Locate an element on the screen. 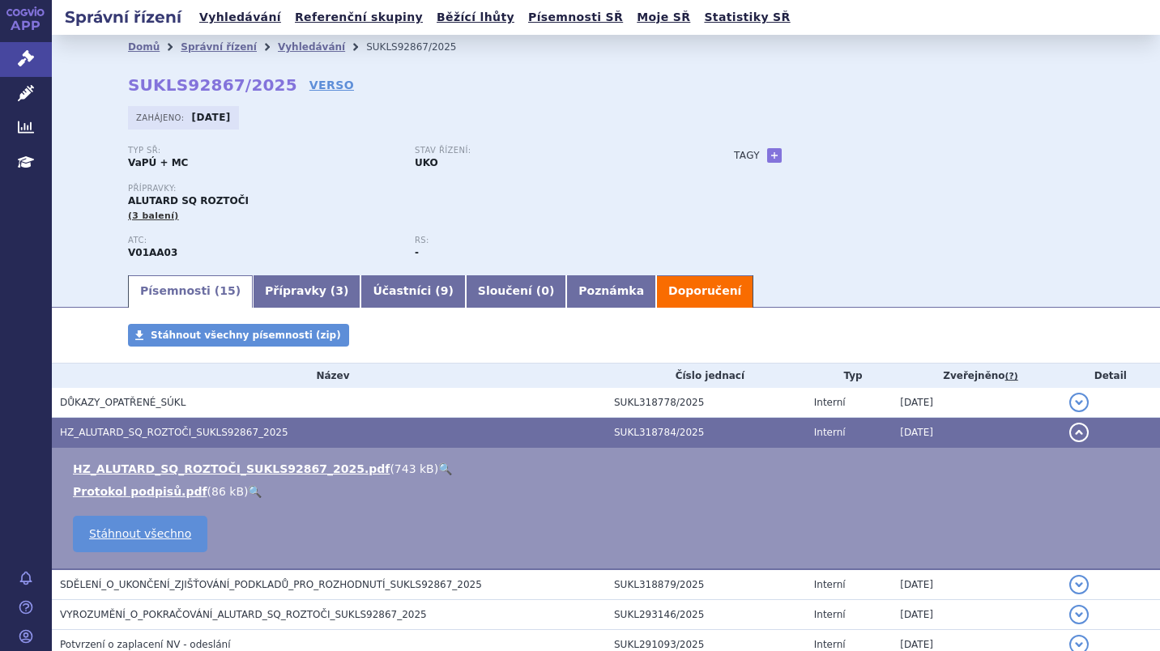  a: Stáhnout všechny písemnosti (zip) is located at coordinates (238, 335).